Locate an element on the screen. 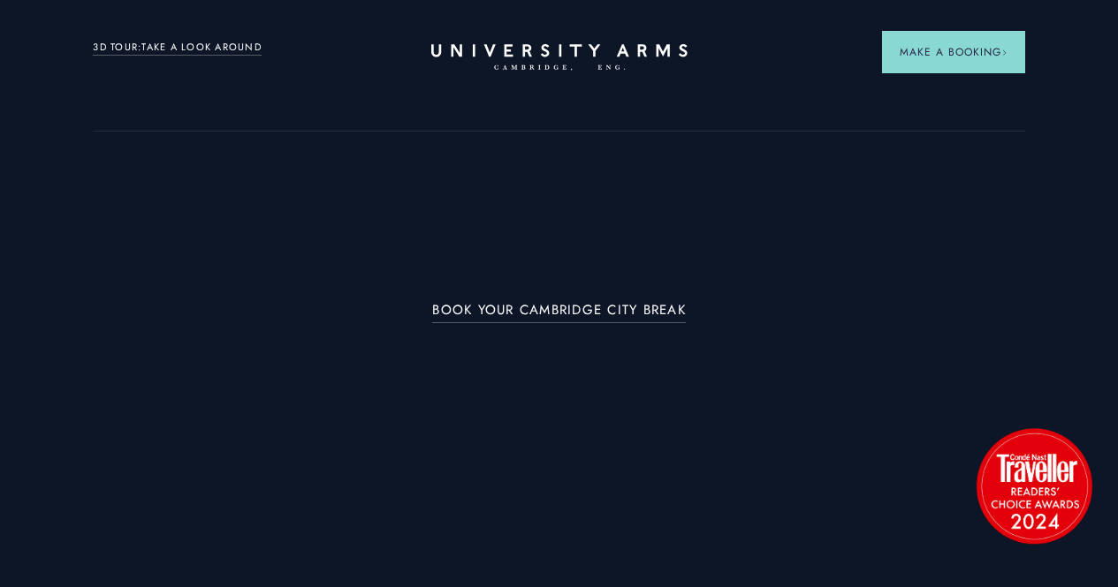 This screenshot has width=1118, height=587. a: BOOK YOUR CAMBRIDGE CITY BREAK is located at coordinates (558, 313).